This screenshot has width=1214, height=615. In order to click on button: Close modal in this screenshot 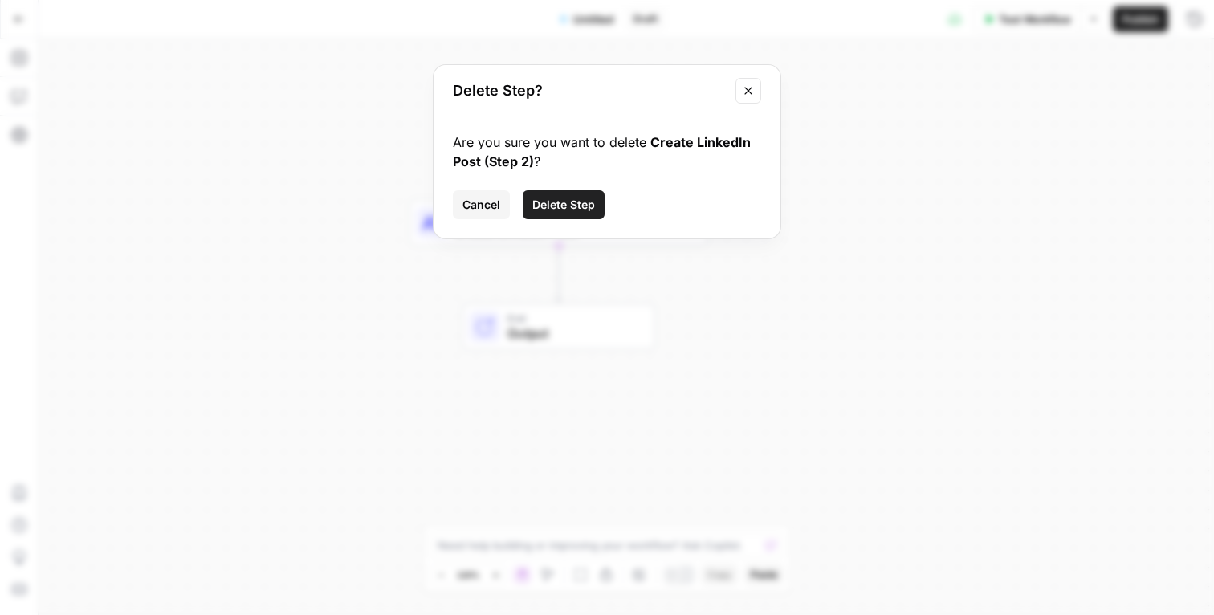, I will do `click(748, 91)`.